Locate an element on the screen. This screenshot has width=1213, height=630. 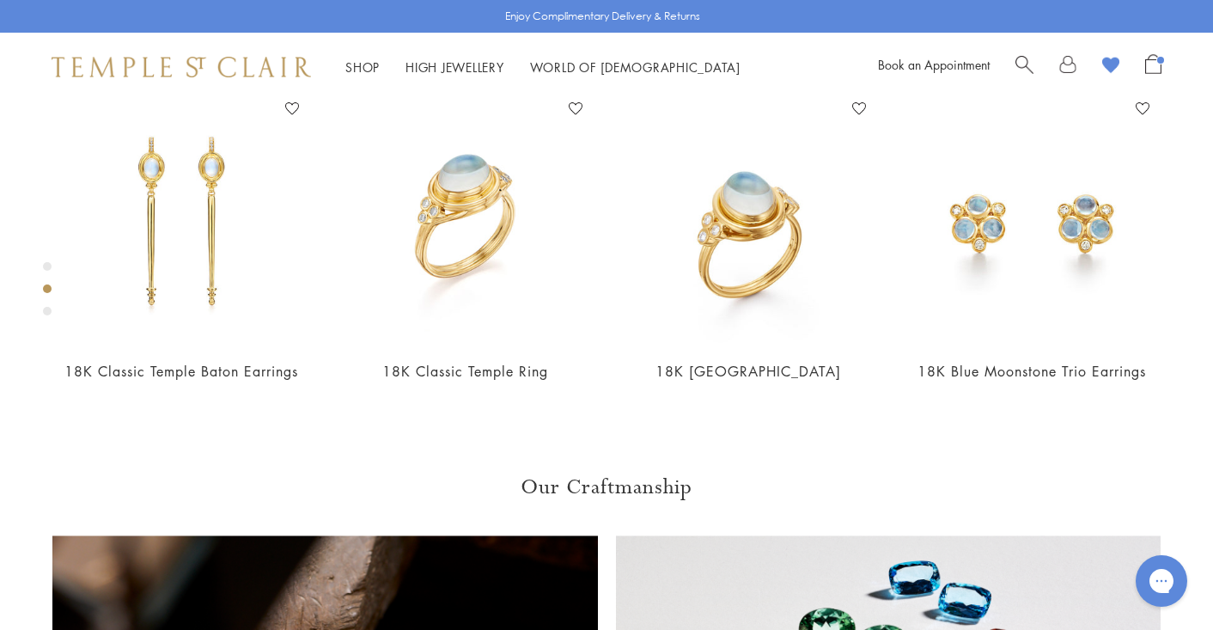
img: R14110-BM8V is located at coordinates (748, 220).